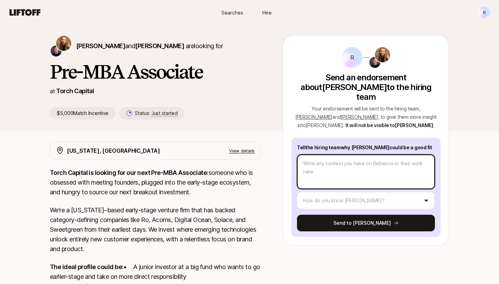 The width and height of the screenshot is (499, 284). I want to click on span: Searches, so click(232, 12).